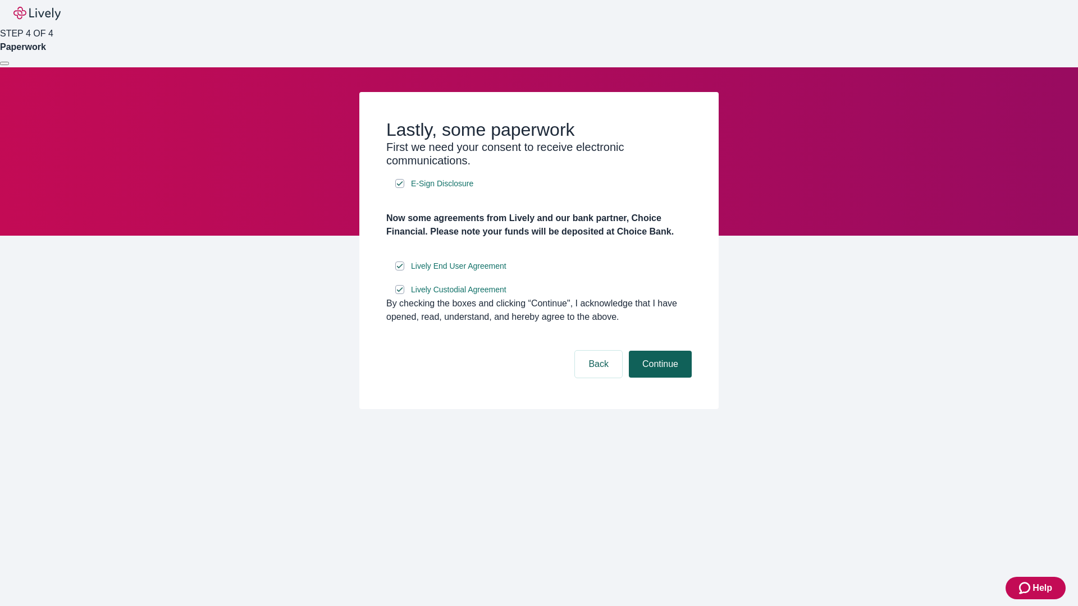  I want to click on button: Continue, so click(660, 364).